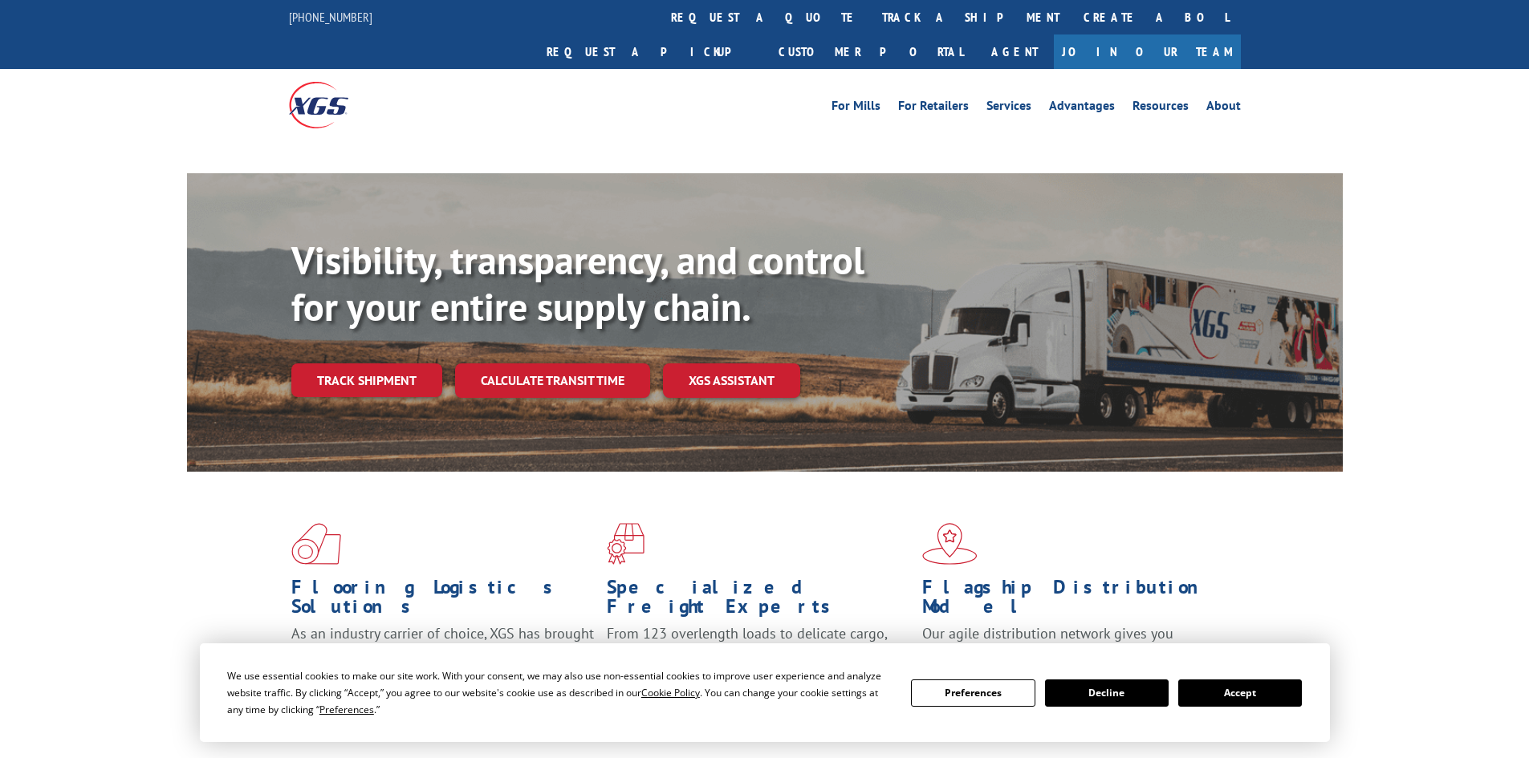  What do you see at coordinates (347, 709) in the screenshot?
I see `span: Preferences` at bounding box center [347, 709].